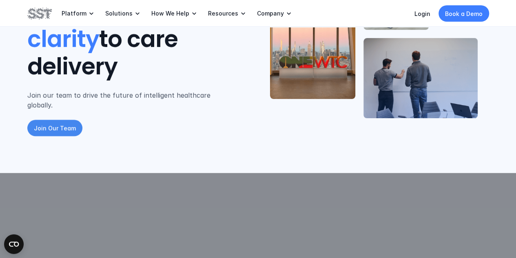  What do you see at coordinates (464, 13) in the screenshot?
I see `p: Book a Demo` at bounding box center [464, 13].